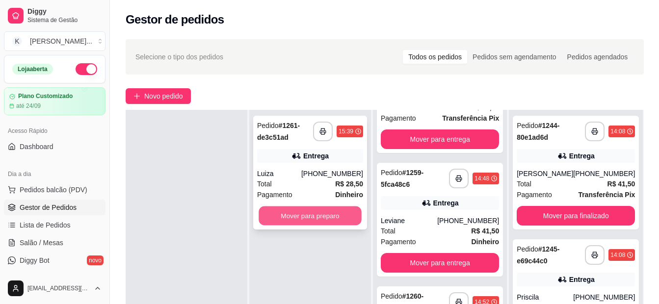  I want to click on button: Pedidos balcão (PDV), so click(54, 190).